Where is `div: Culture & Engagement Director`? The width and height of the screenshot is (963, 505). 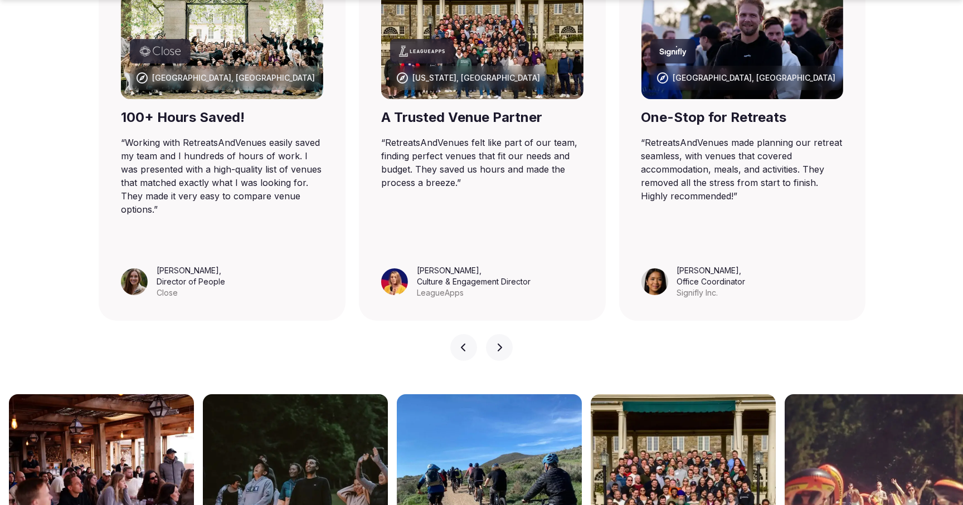
div: Culture & Engagement Director is located at coordinates (474, 282).